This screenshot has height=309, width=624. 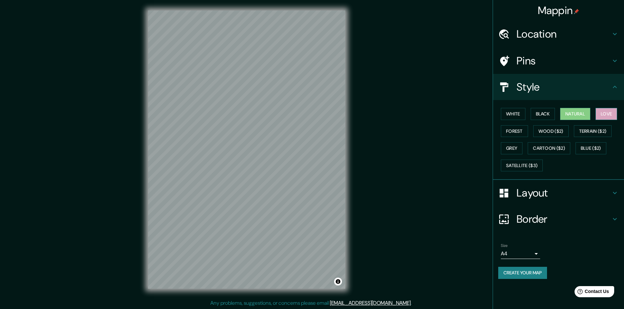 What do you see at coordinates (564, 87) in the screenshot?
I see `h4: Style` at bounding box center [564, 87].